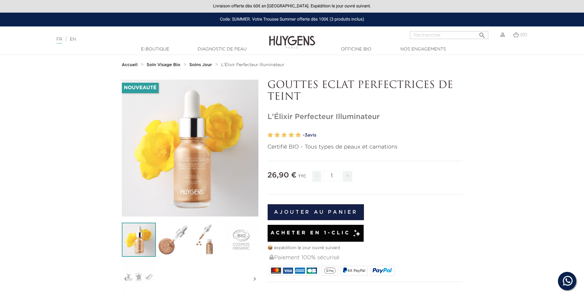 The image size is (584, 298). What do you see at coordinates (139, 239) in the screenshot?
I see `img: L'Élixir Perfecteur Illuminateur` at bounding box center [139, 239].